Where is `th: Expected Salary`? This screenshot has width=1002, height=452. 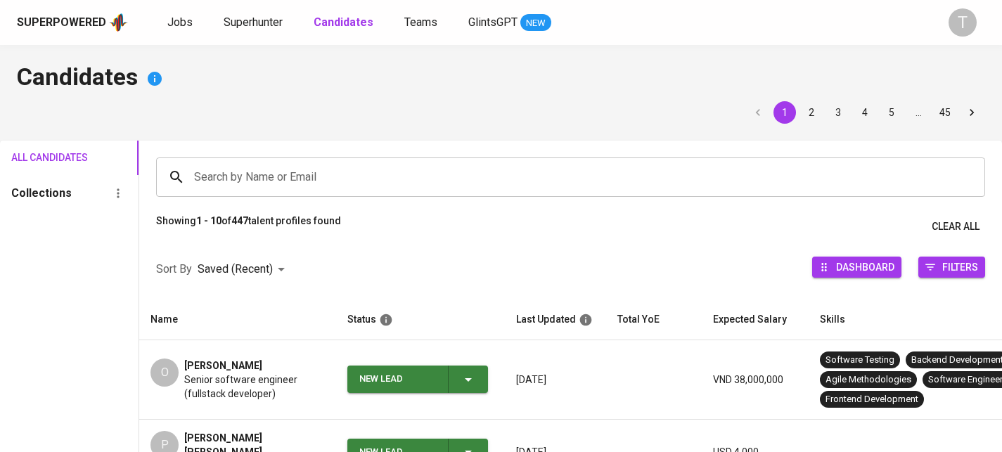
th: Expected Salary is located at coordinates (755, 320).